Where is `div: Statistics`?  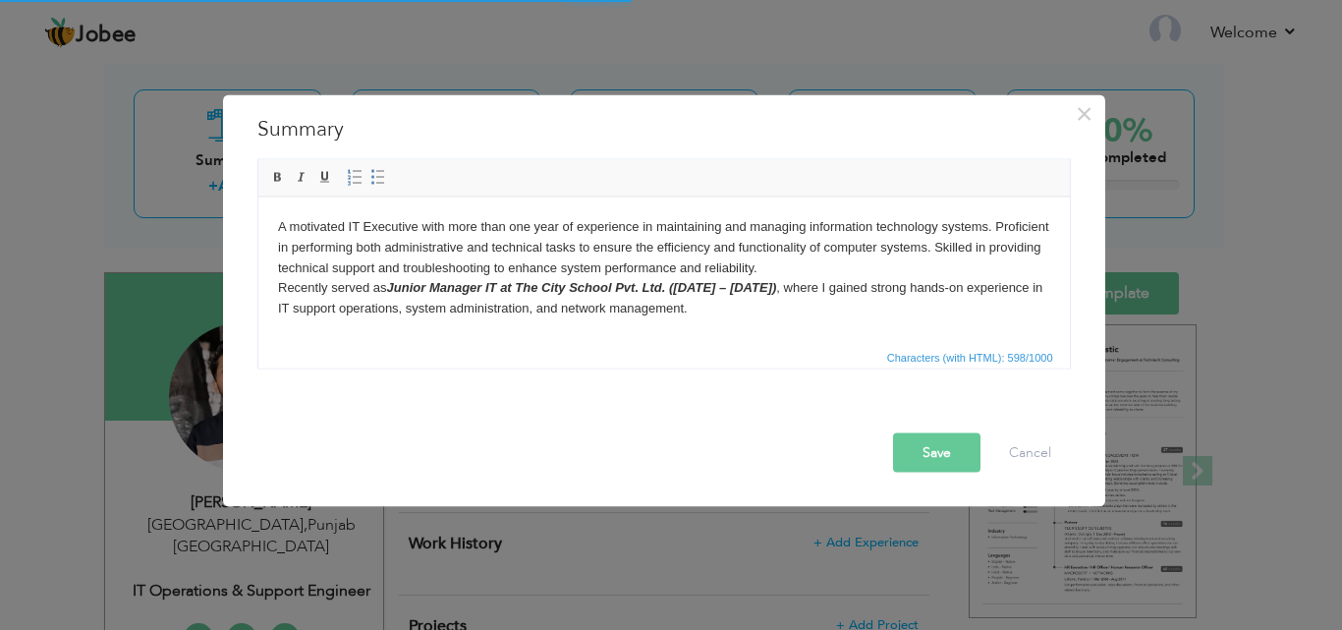 div: Statistics is located at coordinates (971, 357).